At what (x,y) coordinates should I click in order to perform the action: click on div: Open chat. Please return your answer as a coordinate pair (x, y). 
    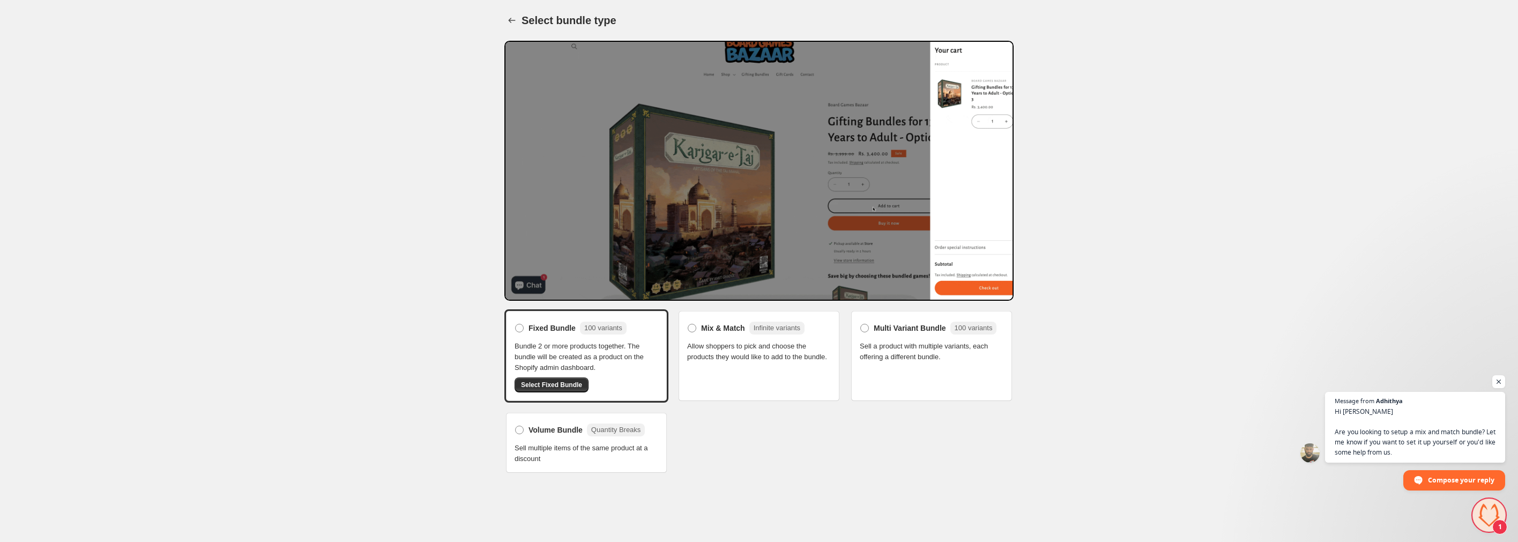
    Looking at the image, I should click on (1489, 515).